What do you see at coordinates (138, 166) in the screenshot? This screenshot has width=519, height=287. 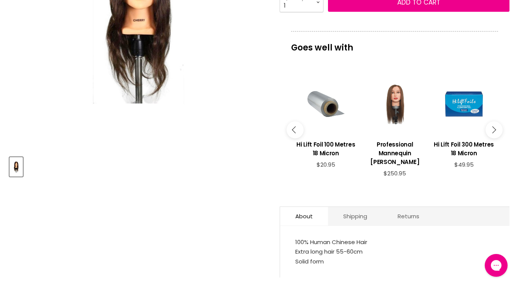 I see `div: Product thumbnails` at bounding box center [138, 166].